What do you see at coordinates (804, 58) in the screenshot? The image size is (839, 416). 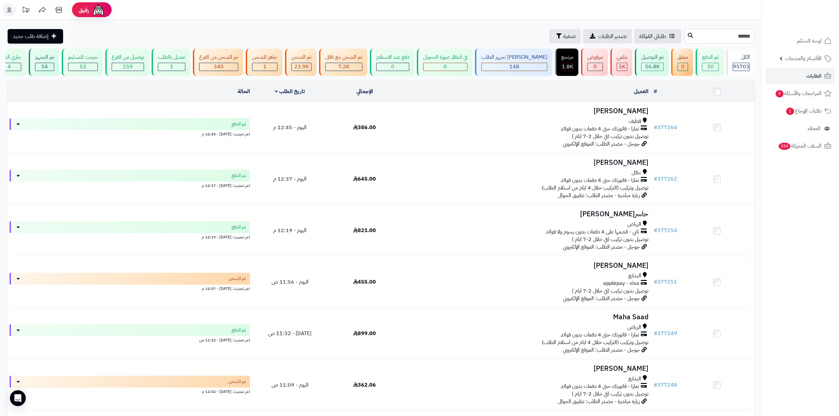 I see `span: الأقسام والمنتجات` at bounding box center [804, 58].